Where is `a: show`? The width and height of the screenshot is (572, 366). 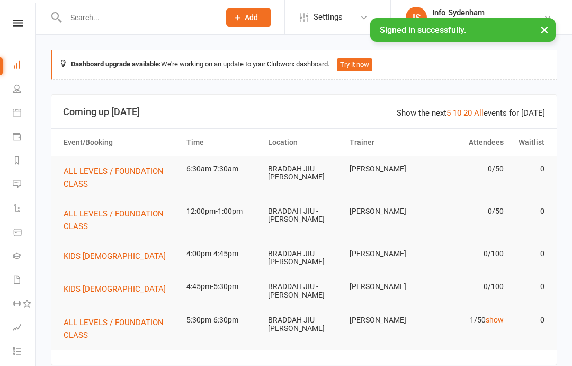 a: show is located at coordinates (495, 320).